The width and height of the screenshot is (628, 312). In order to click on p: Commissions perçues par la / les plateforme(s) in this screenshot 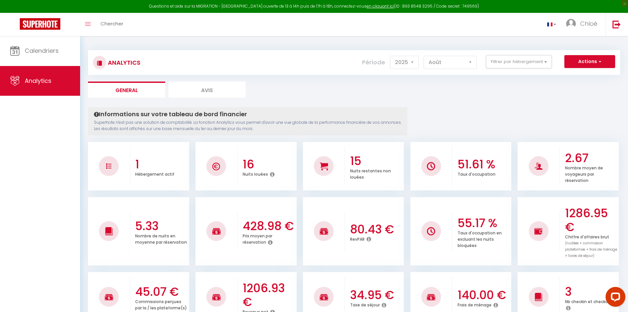, I will do `click(161, 304)`.